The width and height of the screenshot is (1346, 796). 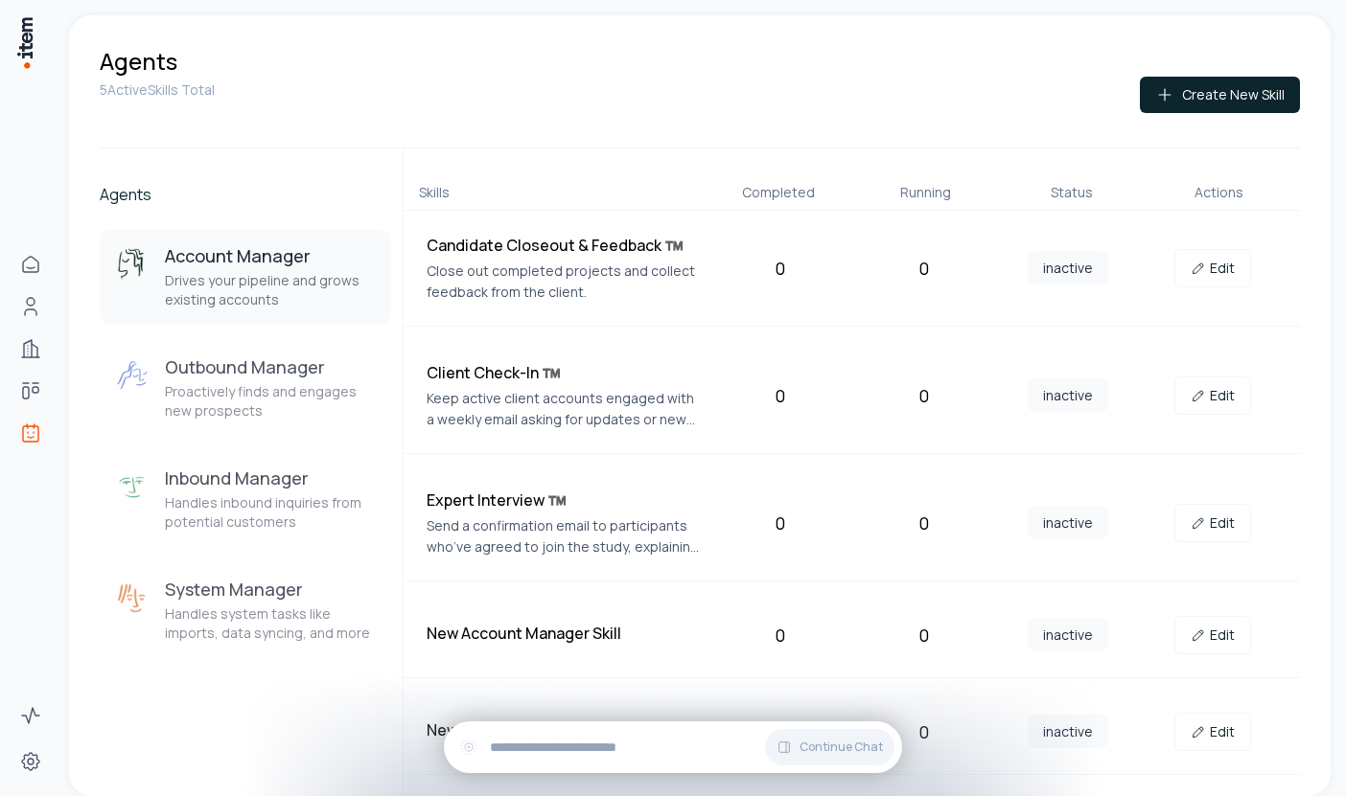 What do you see at coordinates (270, 478) in the screenshot?
I see `h3: Inbound Manager` at bounding box center [270, 478].